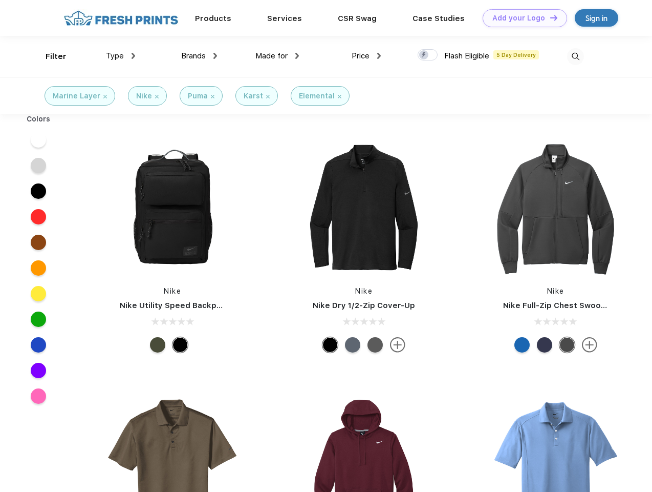 Image resolution: width=652 pixels, height=492 pixels. I want to click on img: fo%20logo%202.webp, so click(121, 18).